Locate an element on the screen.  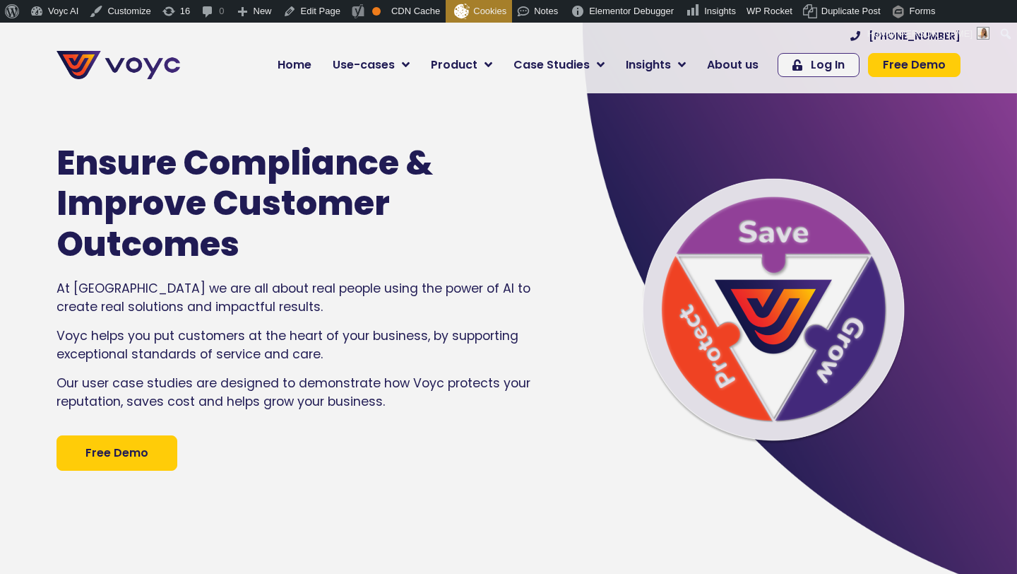
span: Case Studies is located at coordinates (552, 65).